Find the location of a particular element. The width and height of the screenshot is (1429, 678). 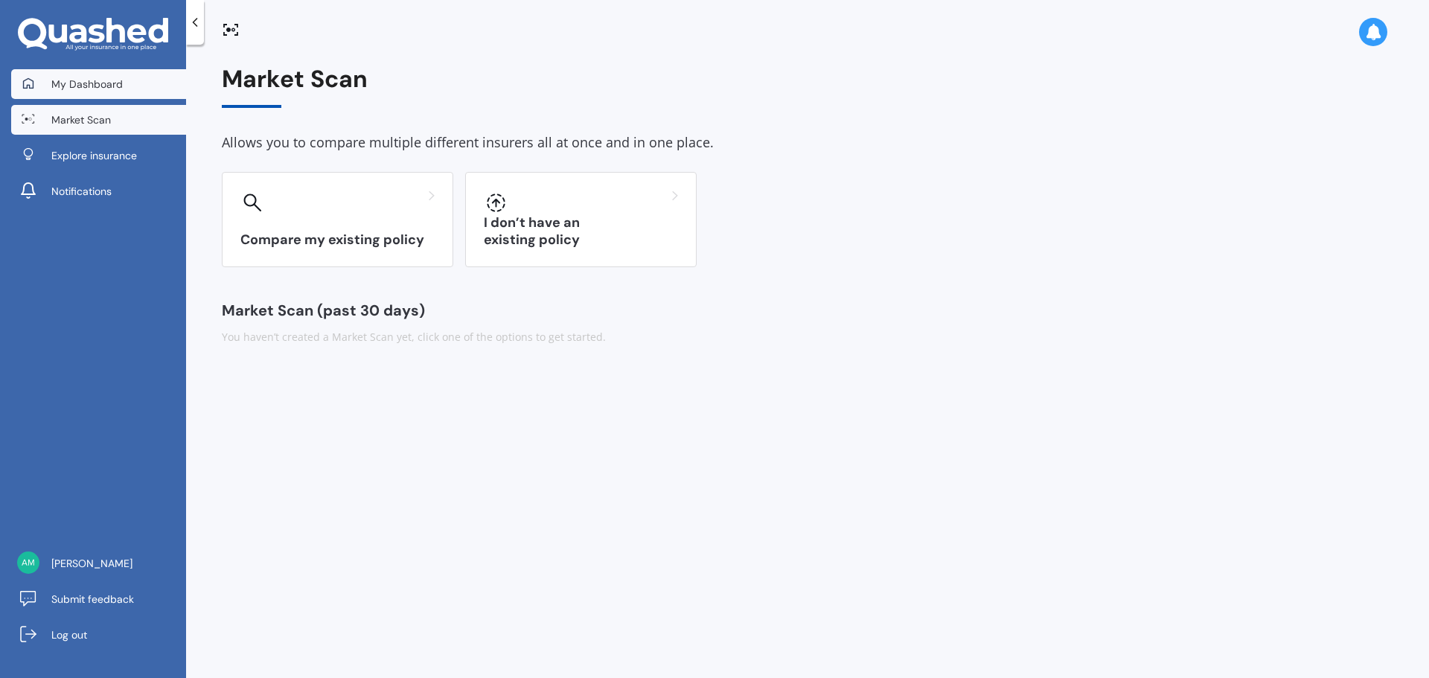

div: Allows you to compare multiple different insurers all at once and in one place. is located at coordinates (807, 143).